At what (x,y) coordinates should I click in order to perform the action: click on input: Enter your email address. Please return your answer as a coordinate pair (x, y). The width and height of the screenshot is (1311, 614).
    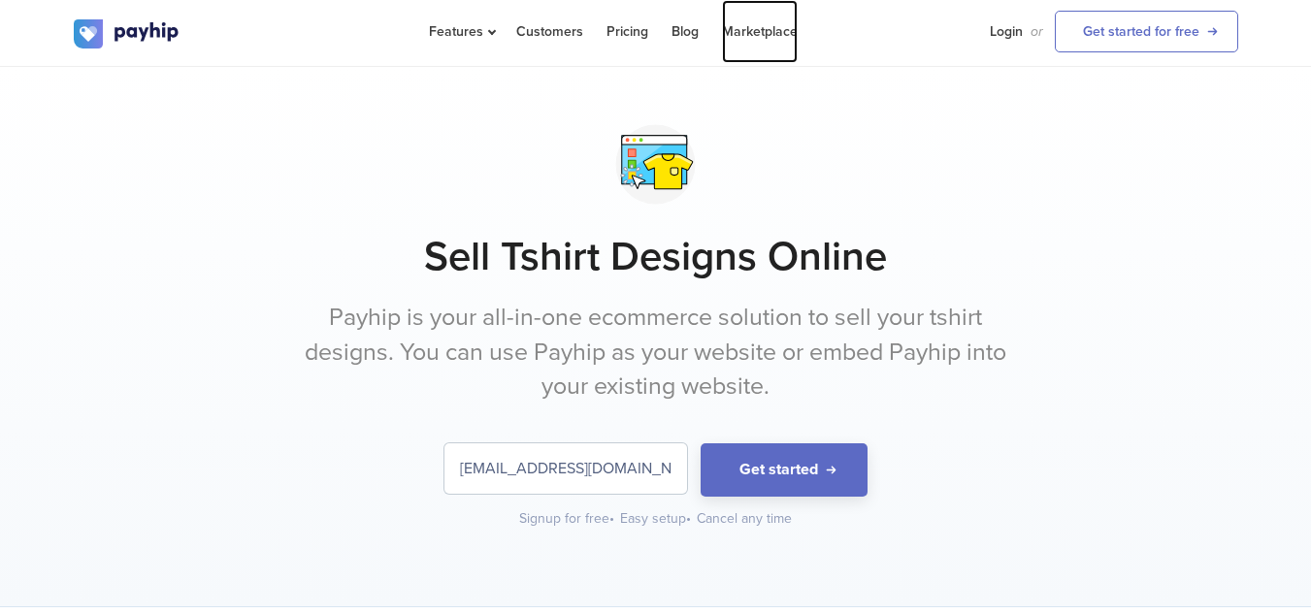
    Looking at the image, I should click on (566, 469).